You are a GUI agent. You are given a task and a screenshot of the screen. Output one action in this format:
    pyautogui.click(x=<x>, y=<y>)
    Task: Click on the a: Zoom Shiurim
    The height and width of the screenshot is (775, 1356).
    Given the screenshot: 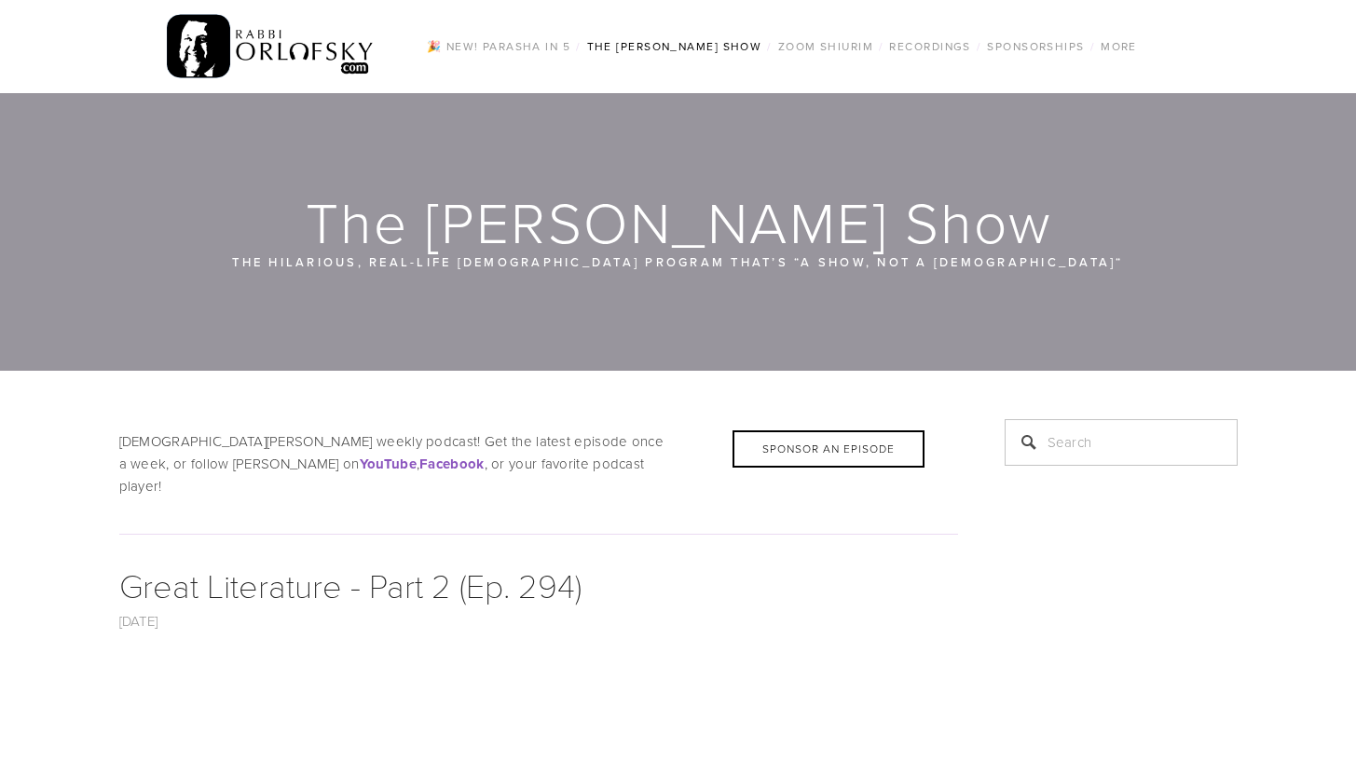 What is the action you would take?
    pyautogui.click(x=825, y=47)
    